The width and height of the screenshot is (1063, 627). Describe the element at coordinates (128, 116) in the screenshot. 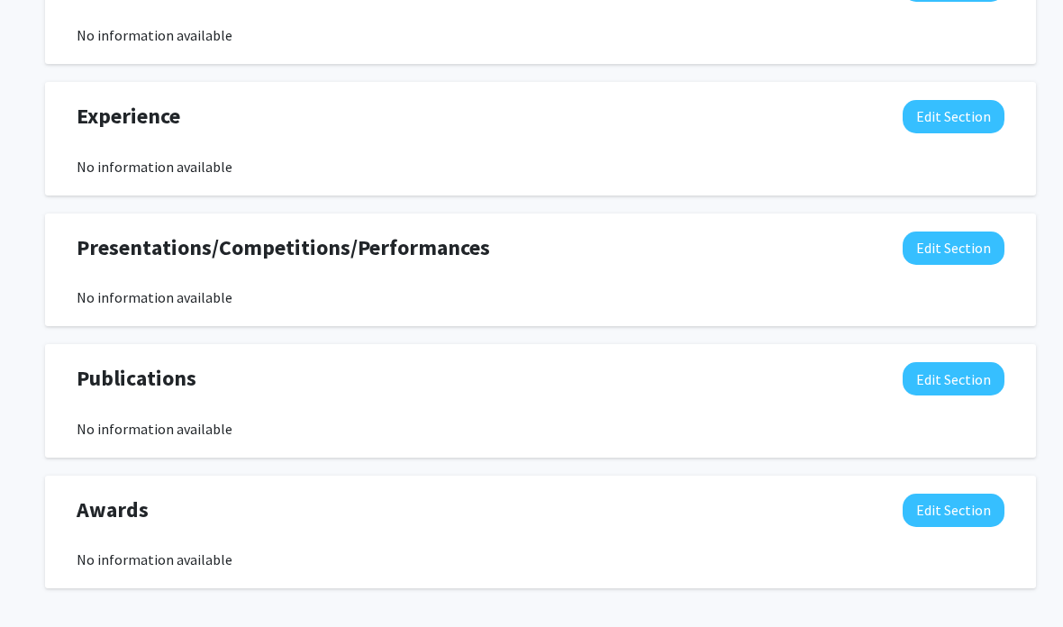

I see `span: Experience` at that location.